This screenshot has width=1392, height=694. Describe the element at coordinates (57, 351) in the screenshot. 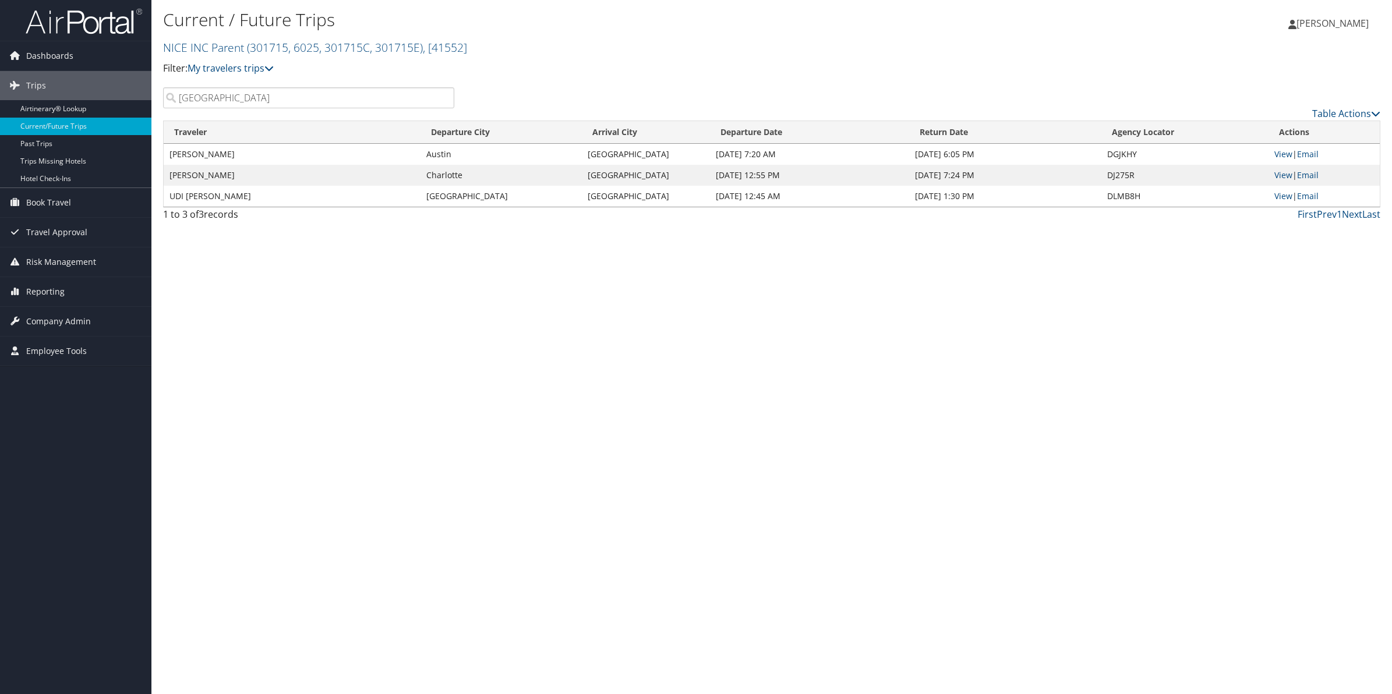

I see `span: Employee Tools` at that location.